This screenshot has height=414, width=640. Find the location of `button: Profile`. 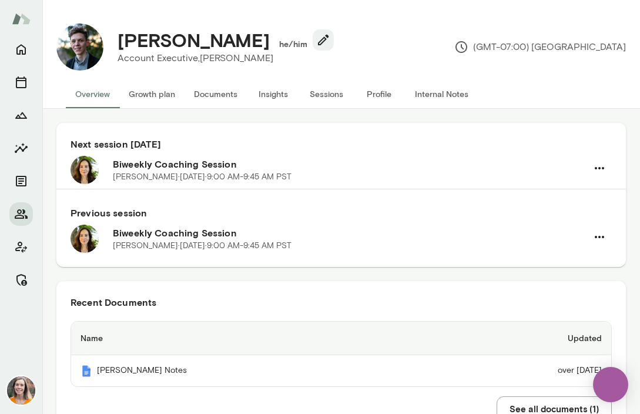

button: Profile is located at coordinates (379, 94).